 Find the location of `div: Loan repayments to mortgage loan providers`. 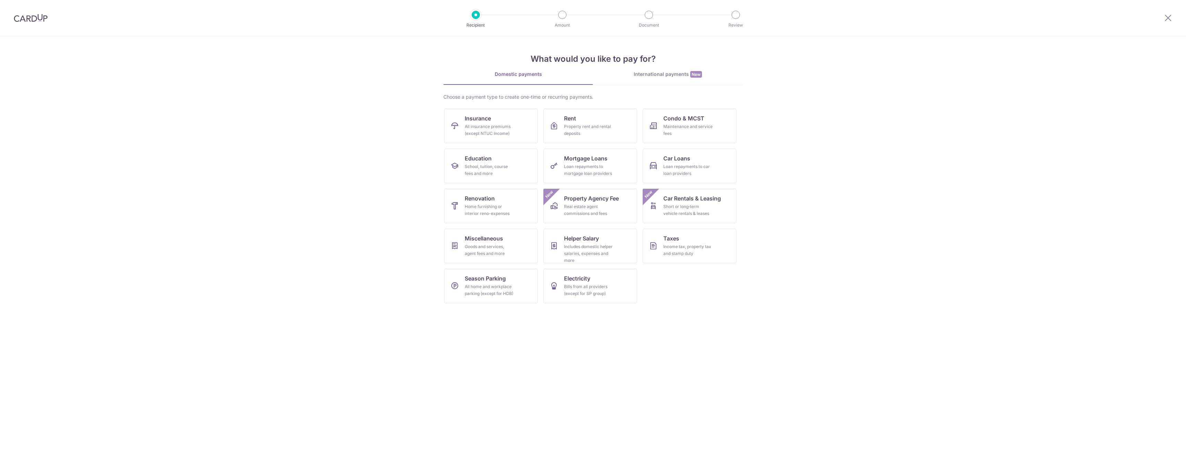

div: Loan repayments to mortgage loan providers is located at coordinates (589, 170).